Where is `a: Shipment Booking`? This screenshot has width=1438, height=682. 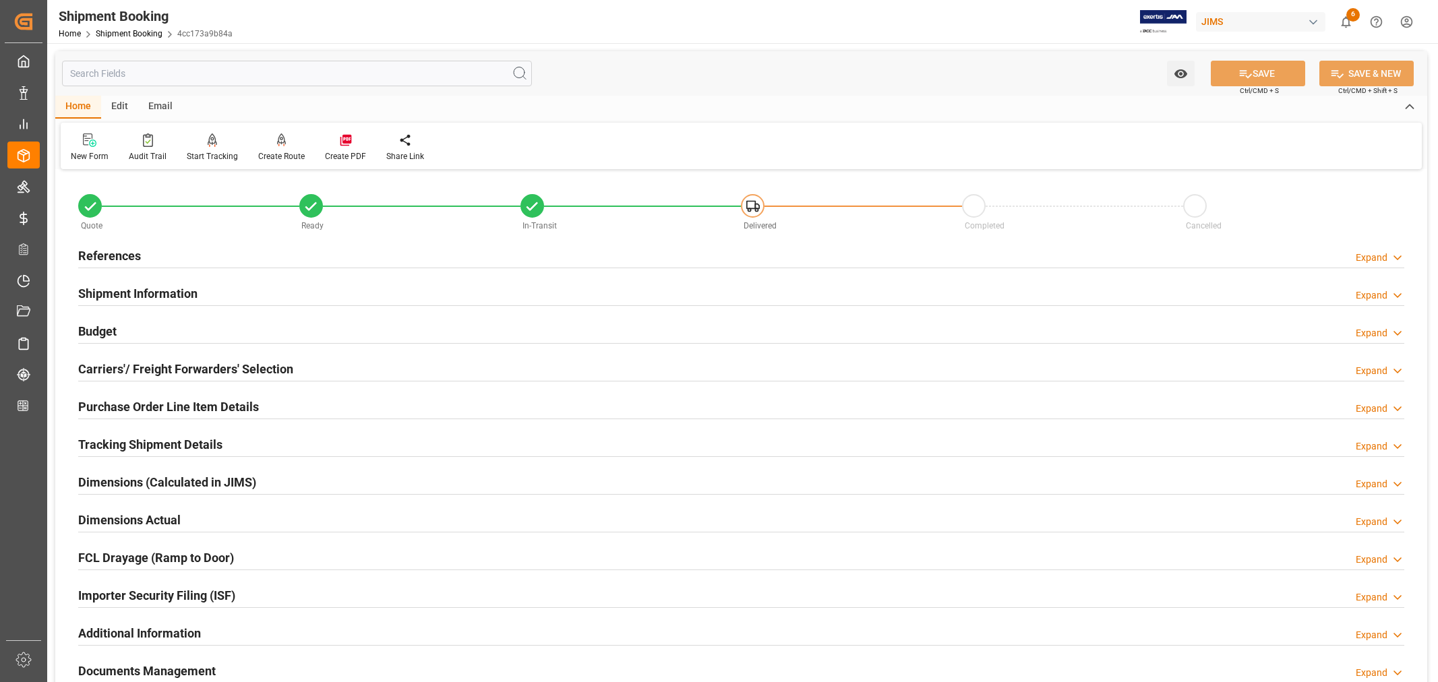 a: Shipment Booking is located at coordinates (129, 34).